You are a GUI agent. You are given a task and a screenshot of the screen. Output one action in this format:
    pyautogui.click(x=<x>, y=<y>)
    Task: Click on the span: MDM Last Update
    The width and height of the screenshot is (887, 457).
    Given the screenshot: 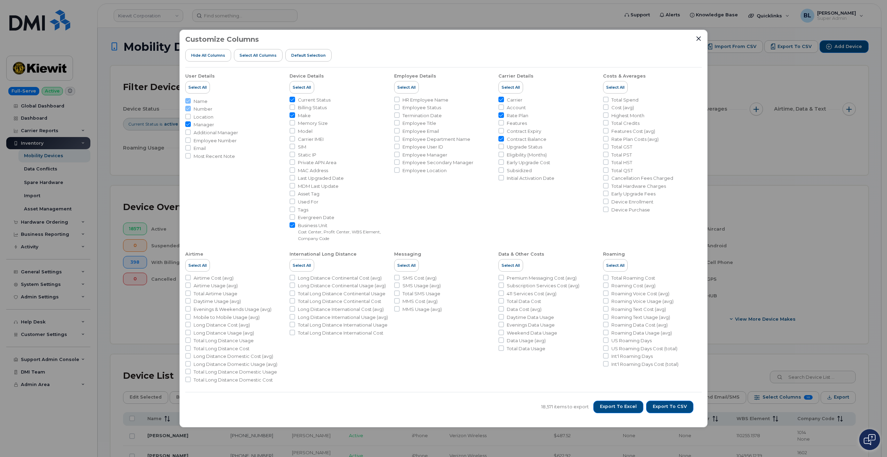 What is the action you would take?
    pyautogui.click(x=318, y=186)
    